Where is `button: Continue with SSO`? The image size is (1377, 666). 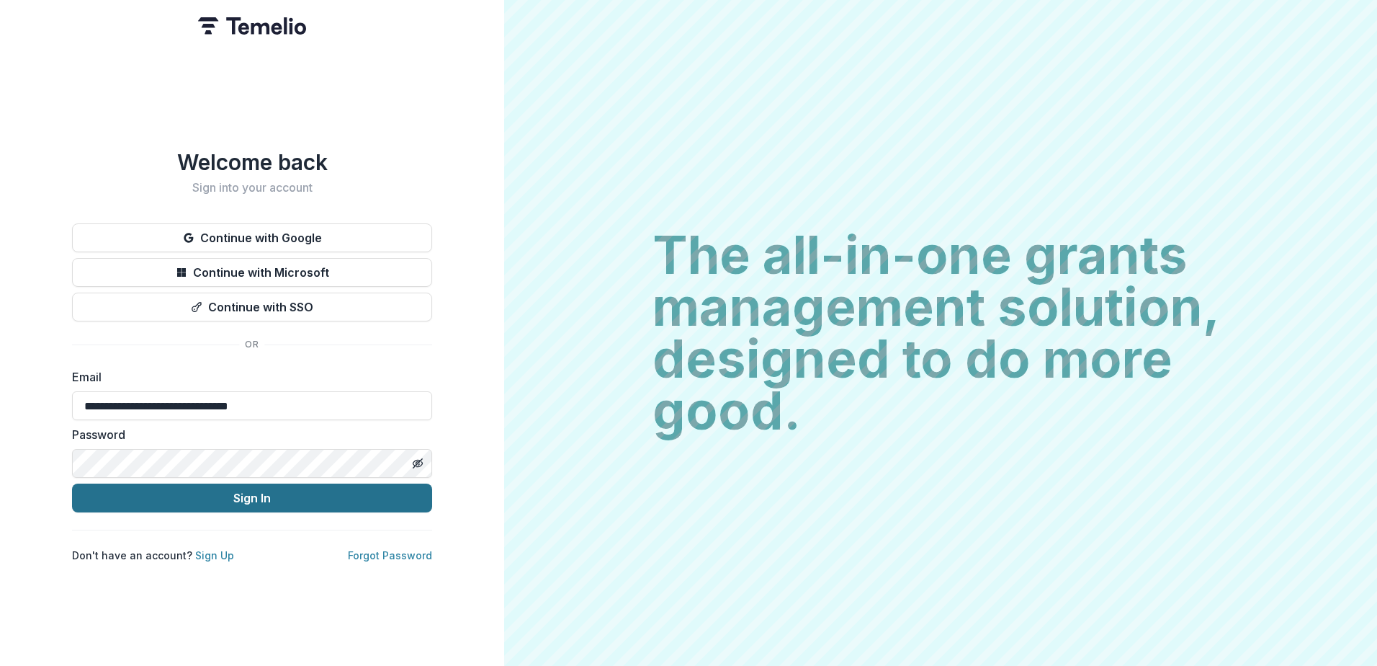
button: Continue with SSO is located at coordinates (252, 307).